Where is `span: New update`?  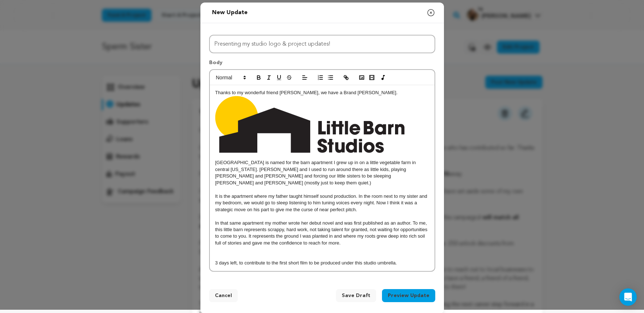 span: New update is located at coordinates (230, 13).